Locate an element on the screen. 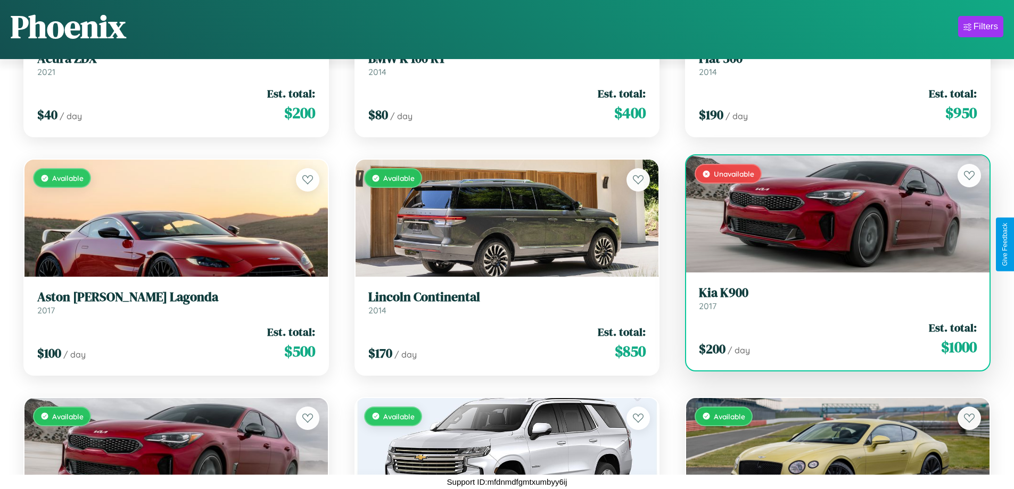 This screenshot has height=489, width=1014. h1: Phoenix is located at coordinates (68, 27).